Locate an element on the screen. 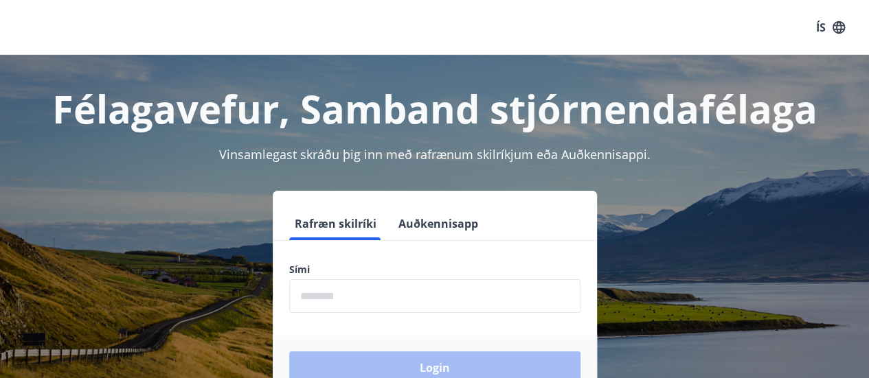 The height and width of the screenshot is (378, 869). label: Sími is located at coordinates (435, 270).